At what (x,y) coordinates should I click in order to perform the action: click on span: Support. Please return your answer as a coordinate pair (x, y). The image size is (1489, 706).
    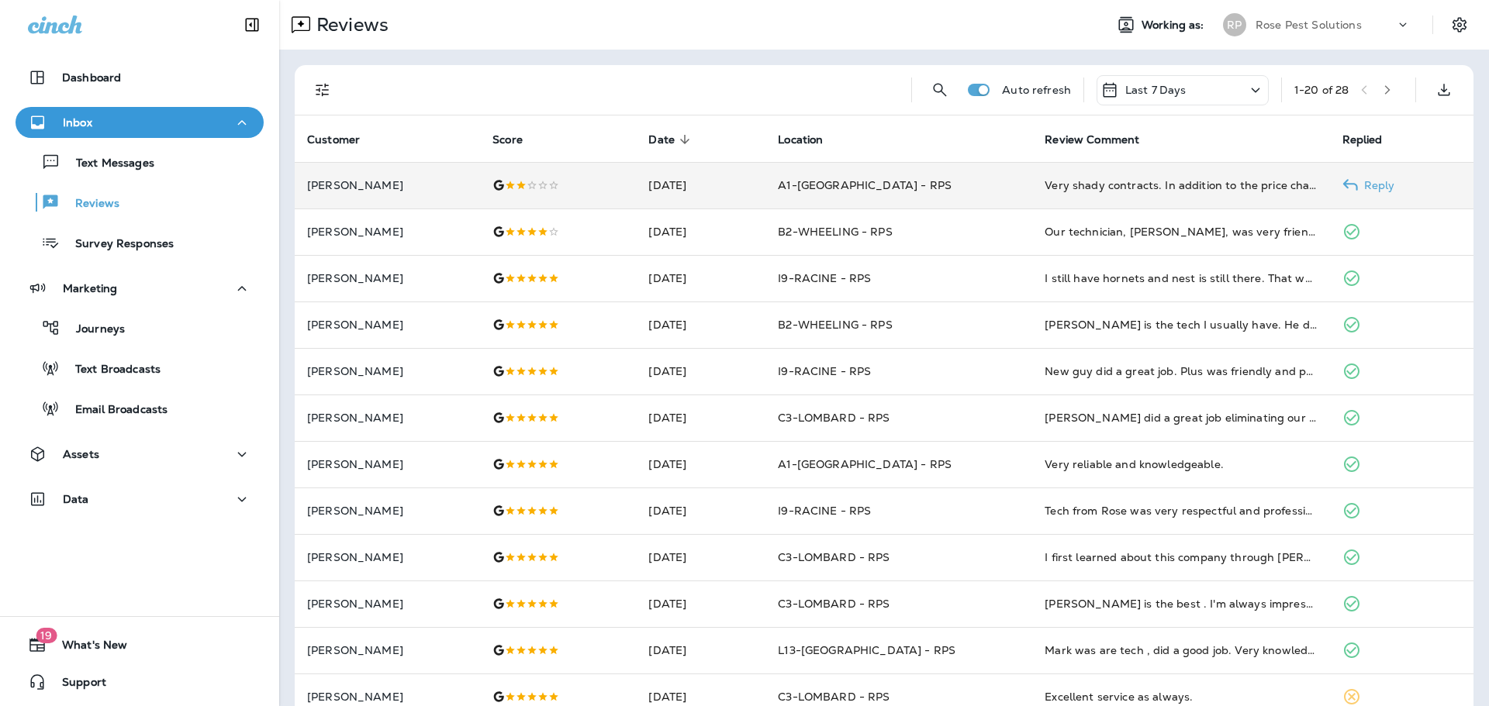
    Looking at the image, I should click on (76, 685).